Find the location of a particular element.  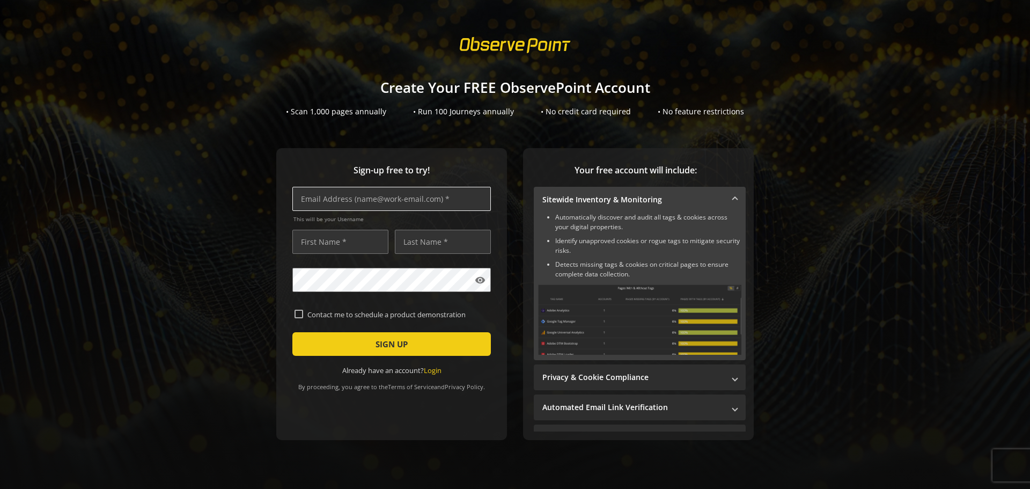

span: Sign-up free to try! is located at coordinates (392, 170).